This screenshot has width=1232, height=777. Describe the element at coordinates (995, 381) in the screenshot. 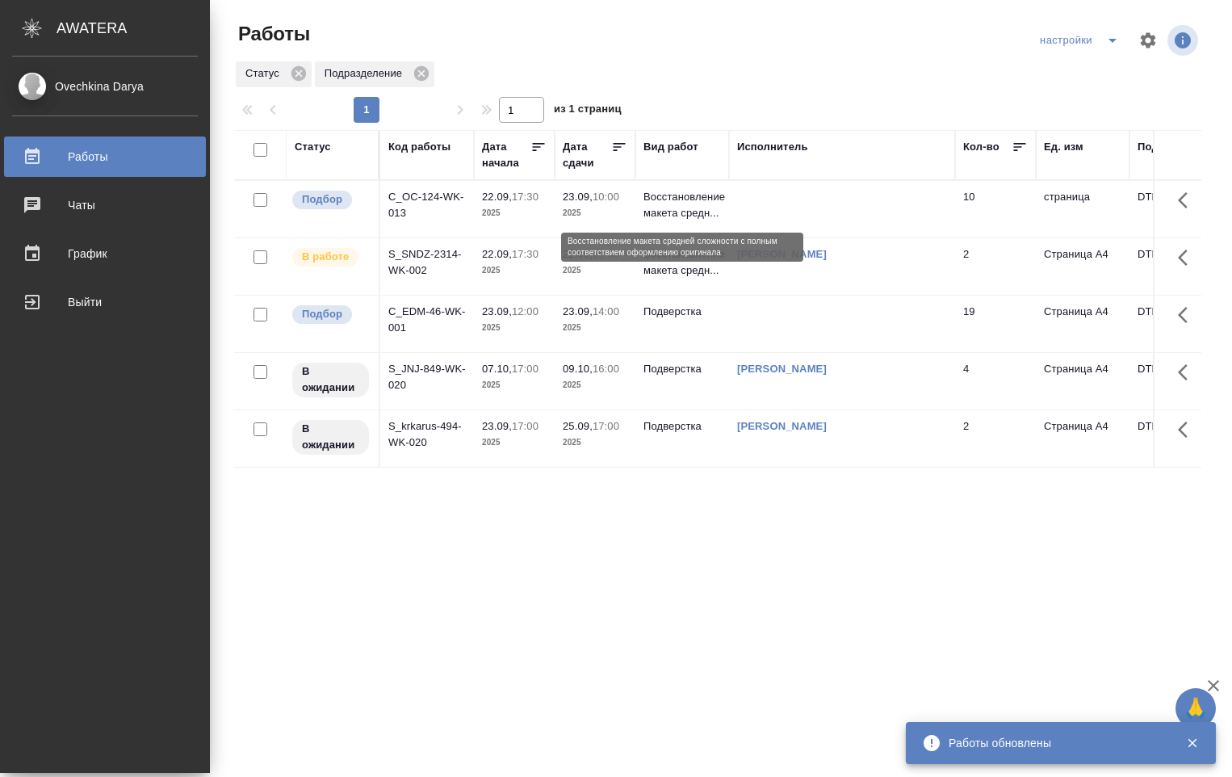

I see `td: 4` at that location.